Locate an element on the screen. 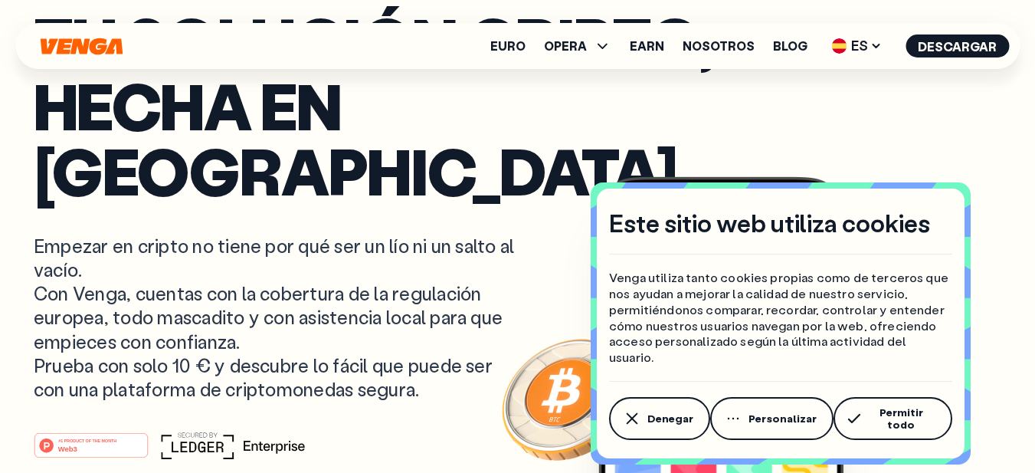 This screenshot has height=473, width=1035. button: Personalizar is located at coordinates (772, 418).